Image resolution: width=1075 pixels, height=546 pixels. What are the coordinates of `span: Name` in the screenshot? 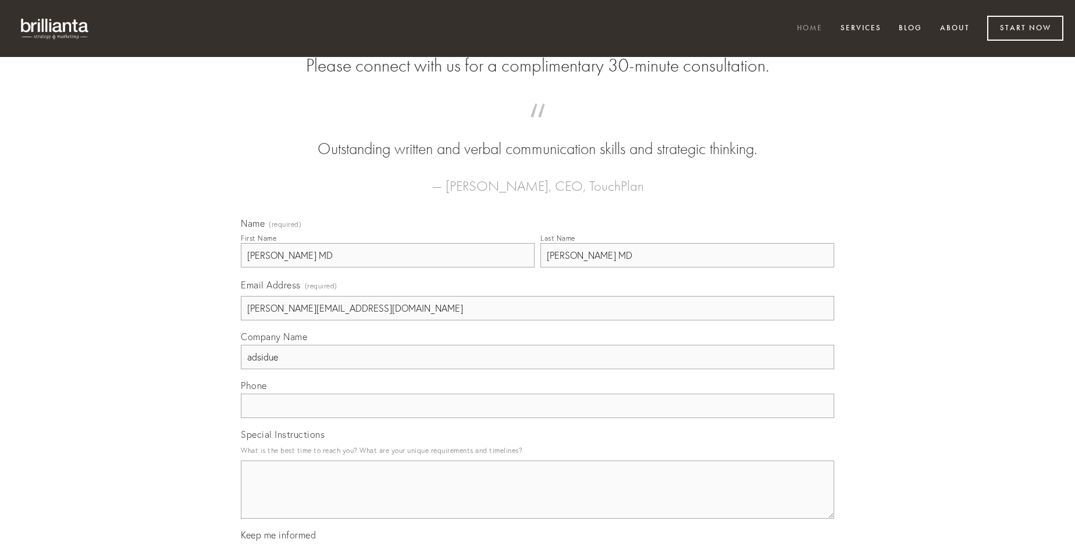 It's located at (252, 223).